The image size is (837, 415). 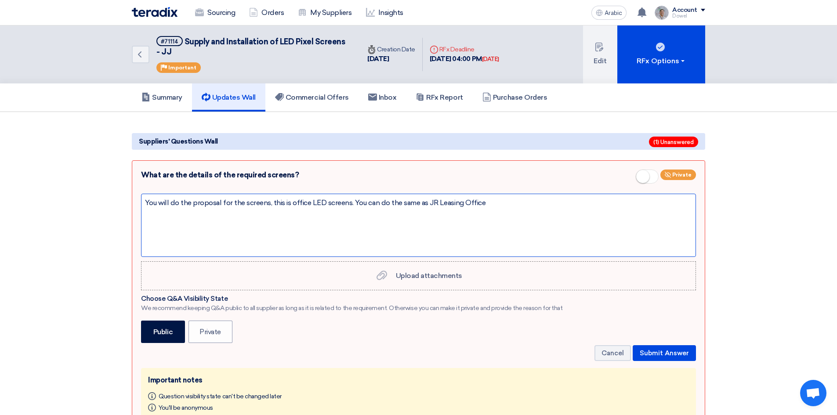 What do you see at coordinates (813, 393) in the screenshot?
I see `a: Open chat` at bounding box center [813, 393].